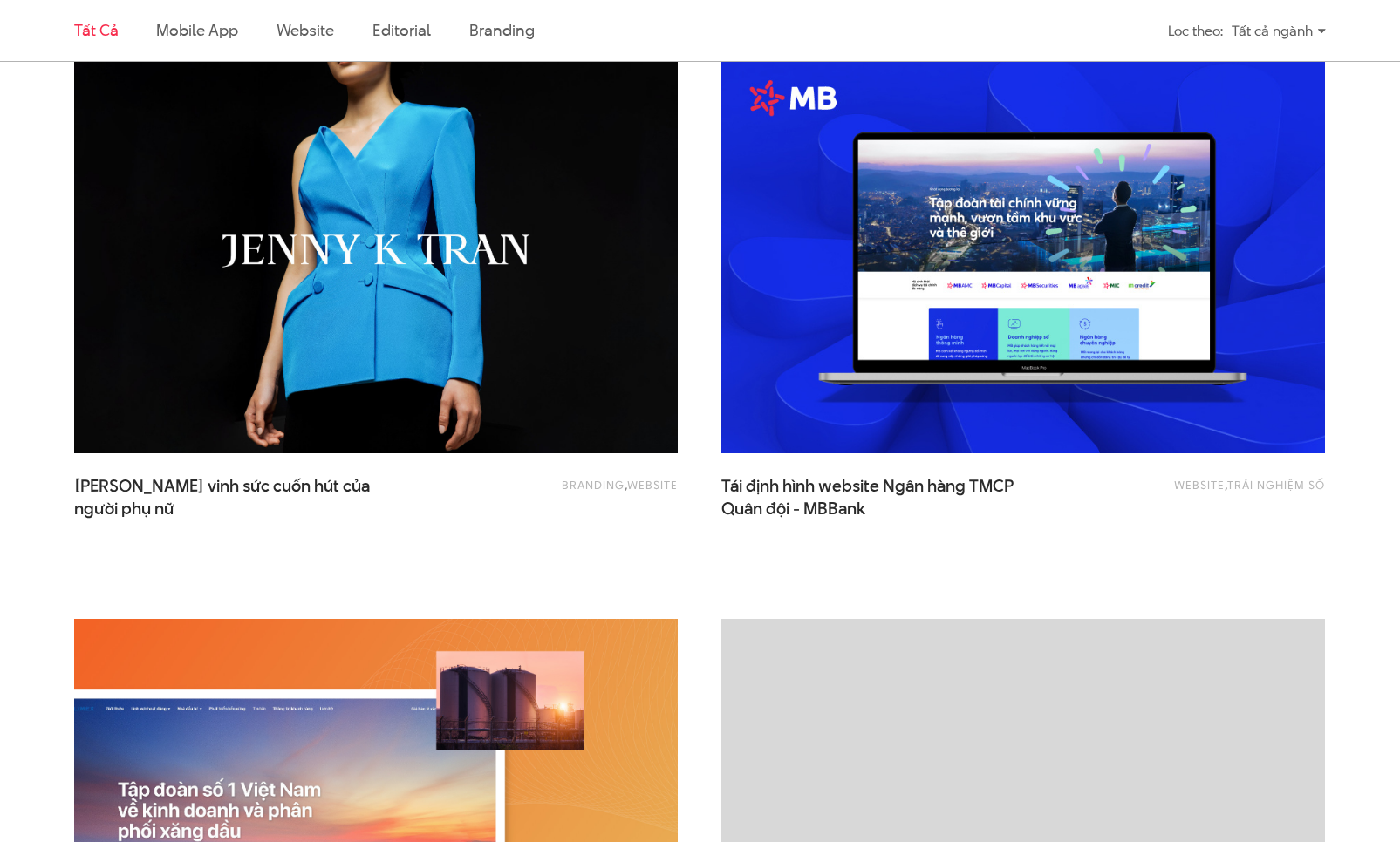  What do you see at coordinates (1195, 31) in the screenshot?
I see `div: Lọc theo:` at bounding box center [1195, 31].